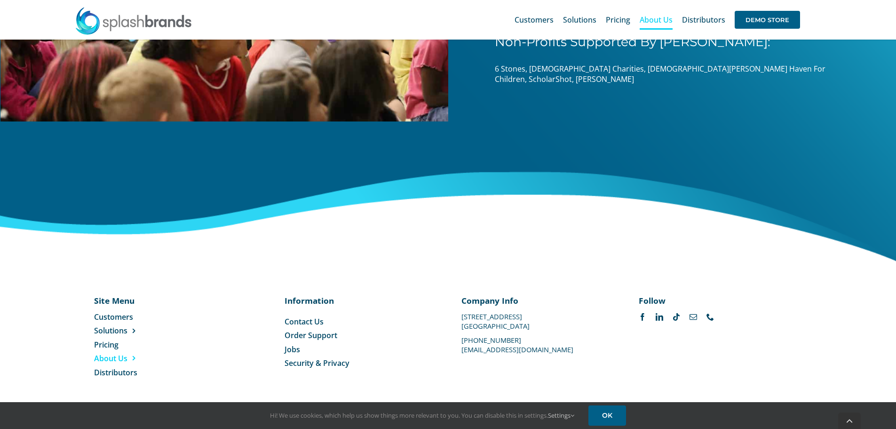 The image size is (896, 429). Describe the element at coordinates (134, 21) in the screenshot. I see `img: SplashBrands.com Logo` at that location.